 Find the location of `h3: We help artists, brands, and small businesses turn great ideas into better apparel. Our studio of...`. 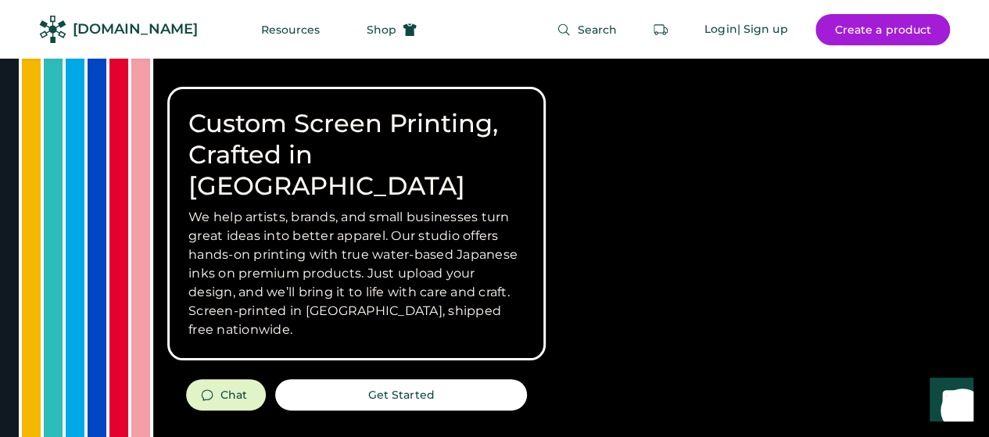

h3: We help artists, brands, and small businesses turn great ideas into better apparel. Our studio of... is located at coordinates (356, 274).